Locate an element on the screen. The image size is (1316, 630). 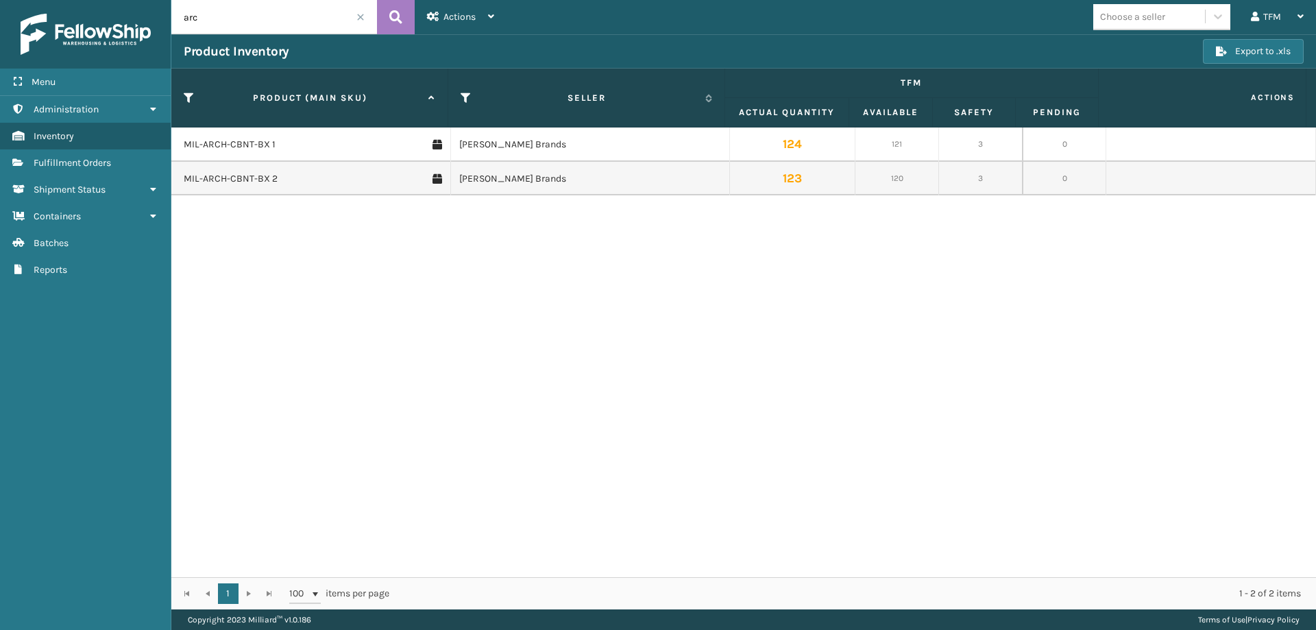
a: MIL-ARCH-CBNT-BX 2 is located at coordinates (230, 179).